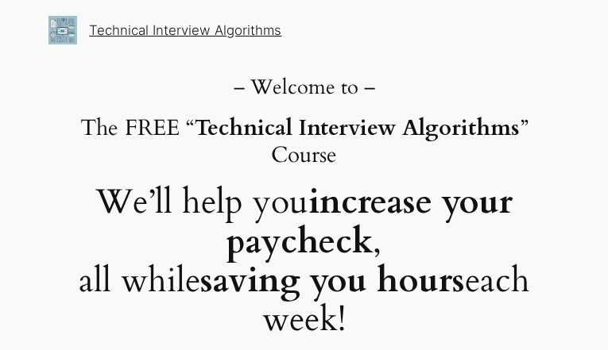  What do you see at coordinates (63, 30) in the screenshot?
I see `img: The Technical Interview Algorithms Course` at bounding box center [63, 30].